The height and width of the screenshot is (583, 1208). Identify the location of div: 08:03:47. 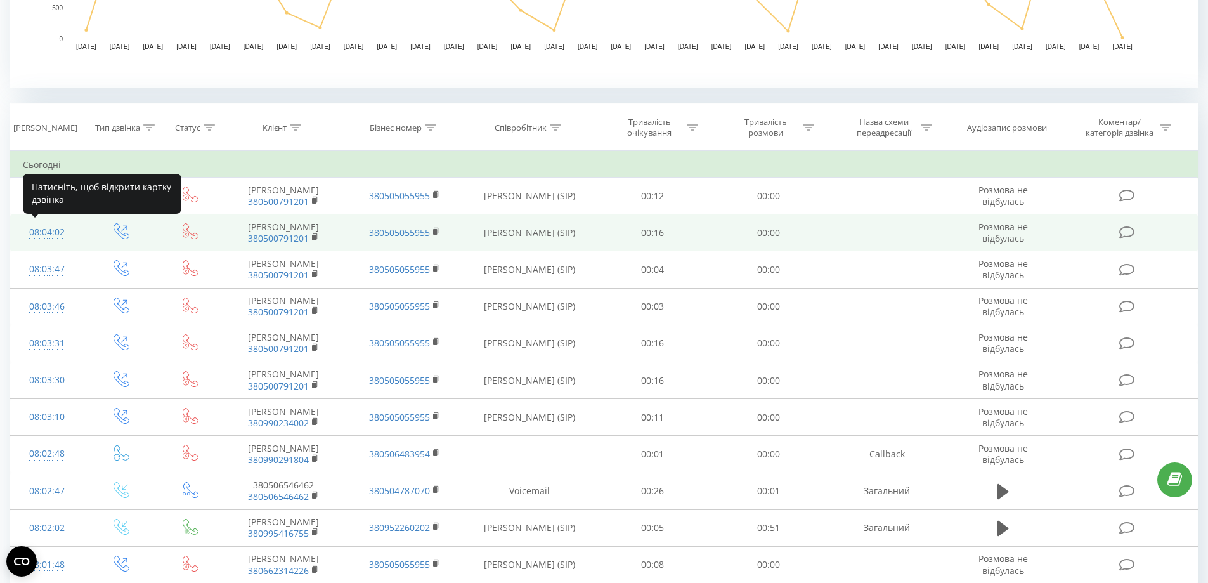
(47, 269).